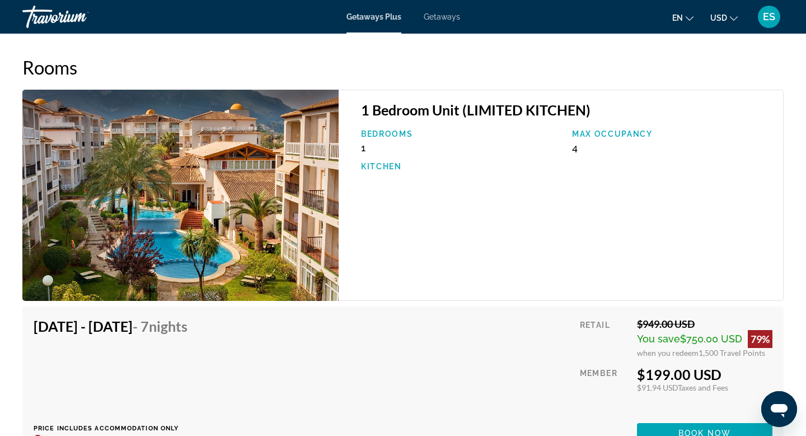 The image size is (806, 436). I want to click on p: Kitchen, so click(461, 166).